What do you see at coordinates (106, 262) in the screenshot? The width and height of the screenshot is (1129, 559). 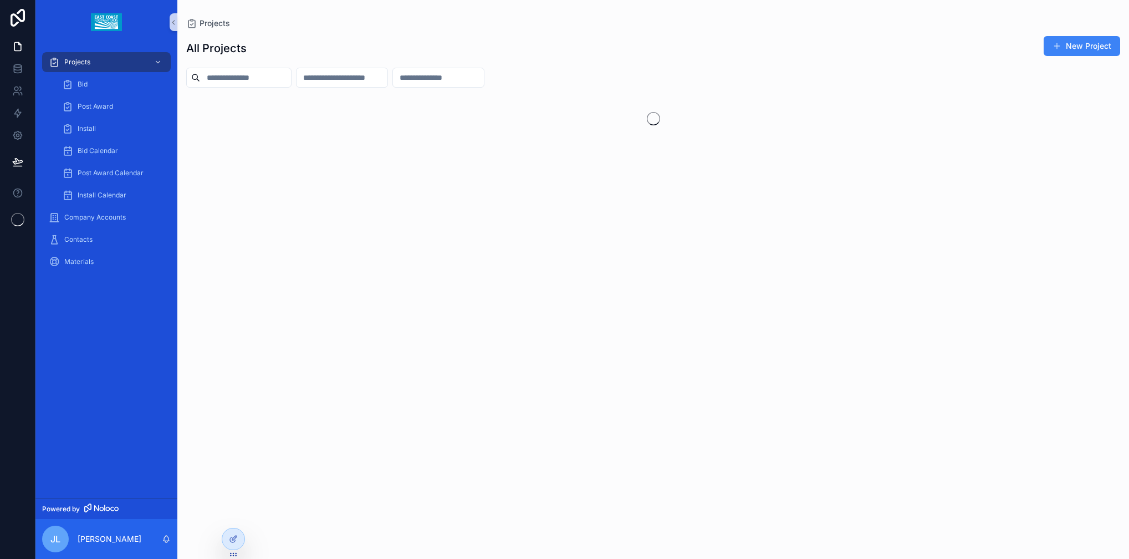 I see `a: Materials` at bounding box center [106, 262].